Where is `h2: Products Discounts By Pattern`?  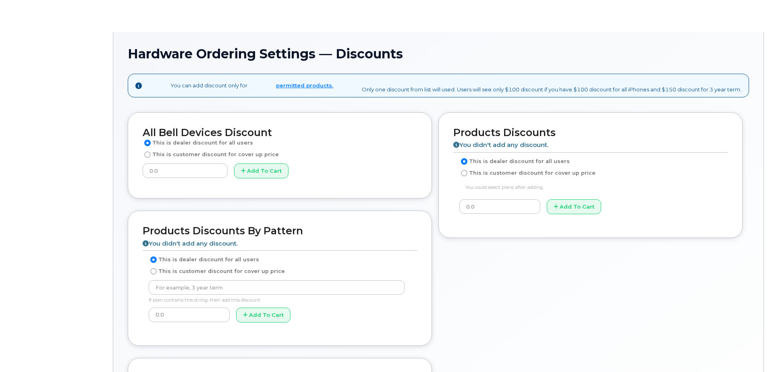 h2: Products Discounts By Pattern is located at coordinates (280, 231).